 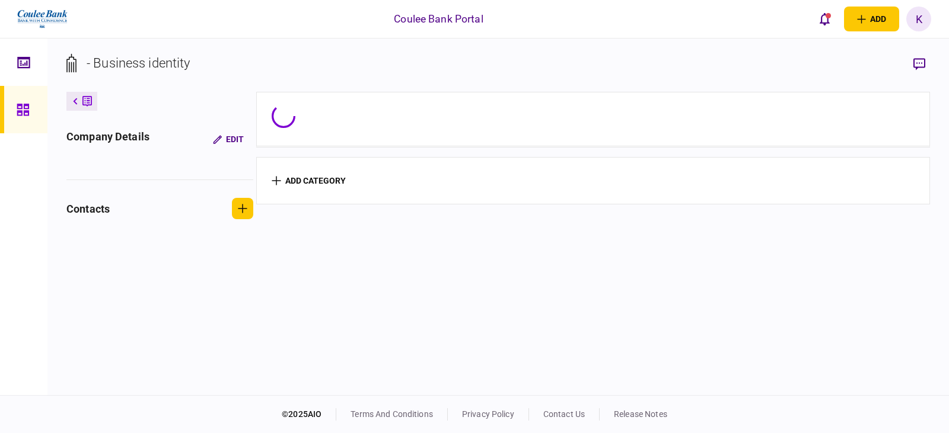 I want to click on div: Coulee Bank Portal, so click(x=438, y=19).